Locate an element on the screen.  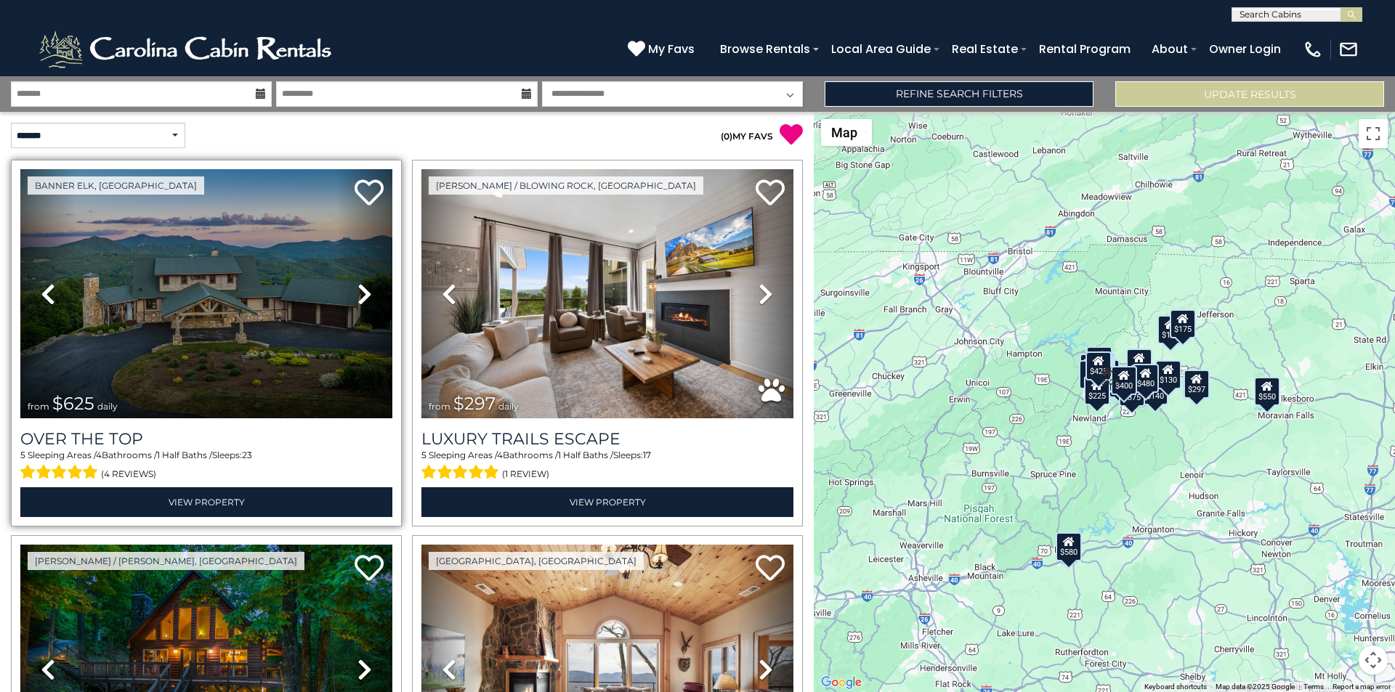
img: thumbnail_167153549.jpeg is located at coordinates (206, 293).